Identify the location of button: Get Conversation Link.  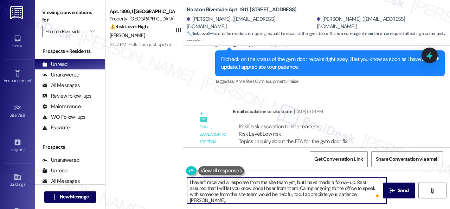
(339, 159).